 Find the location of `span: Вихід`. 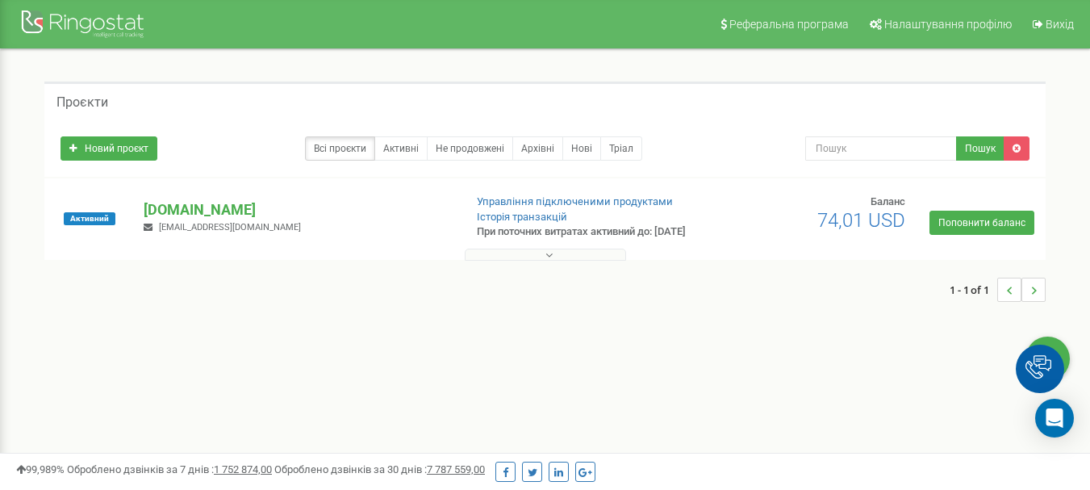

span: Вихід is located at coordinates (1059, 24).